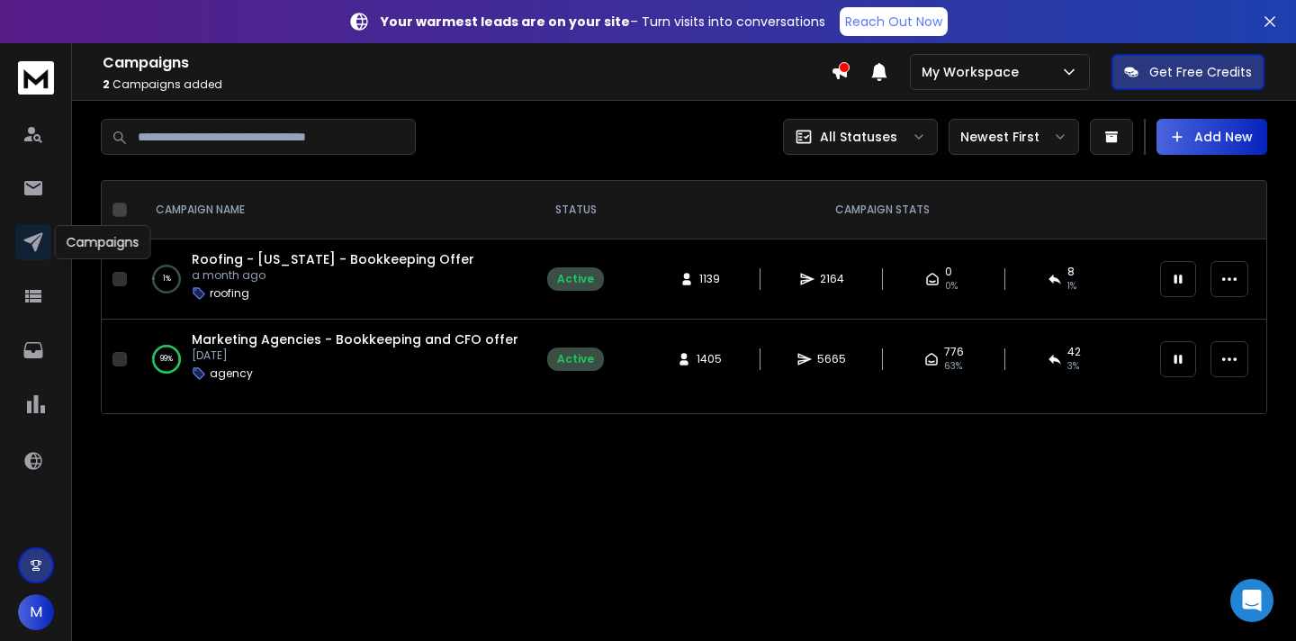 The width and height of the screenshot is (1296, 641). I want to click on button: M, so click(36, 612).